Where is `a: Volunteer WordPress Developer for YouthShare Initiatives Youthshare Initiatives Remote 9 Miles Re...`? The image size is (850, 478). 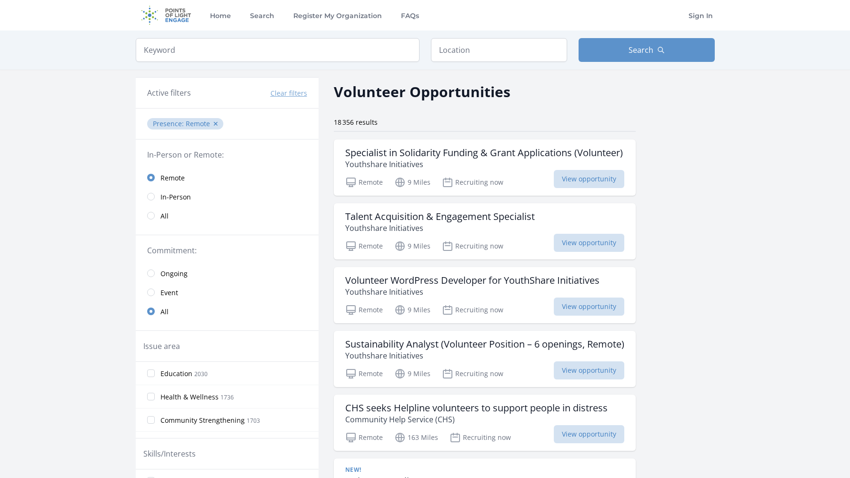 a: Volunteer WordPress Developer for YouthShare Initiatives Youthshare Initiatives Remote 9 Miles Re... is located at coordinates (485, 295).